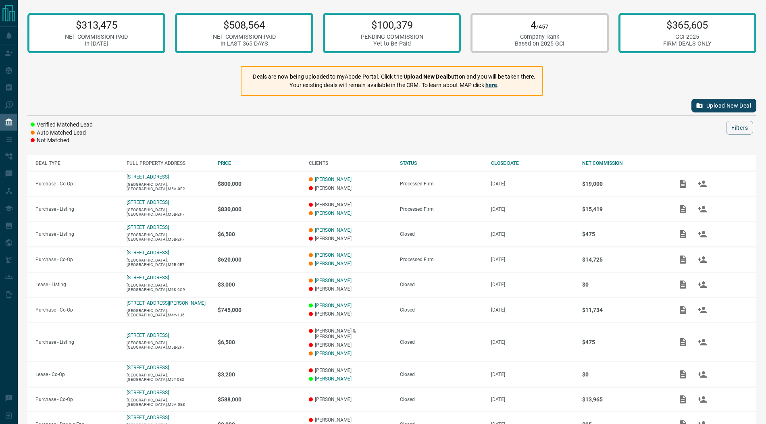 This screenshot has width=766, height=424. What do you see at coordinates (532, 163) in the screenshot?
I see `div: CLOSE DATE` at bounding box center [532, 163].